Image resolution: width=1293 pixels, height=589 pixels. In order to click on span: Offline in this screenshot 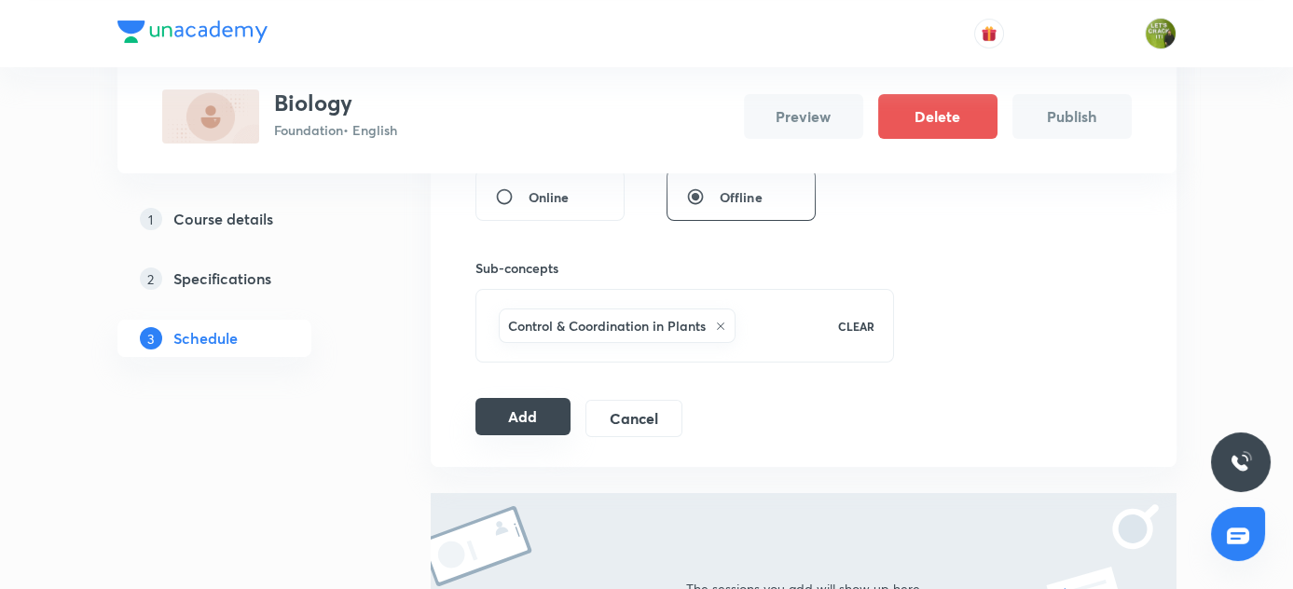, I will do `click(741, 197)`.